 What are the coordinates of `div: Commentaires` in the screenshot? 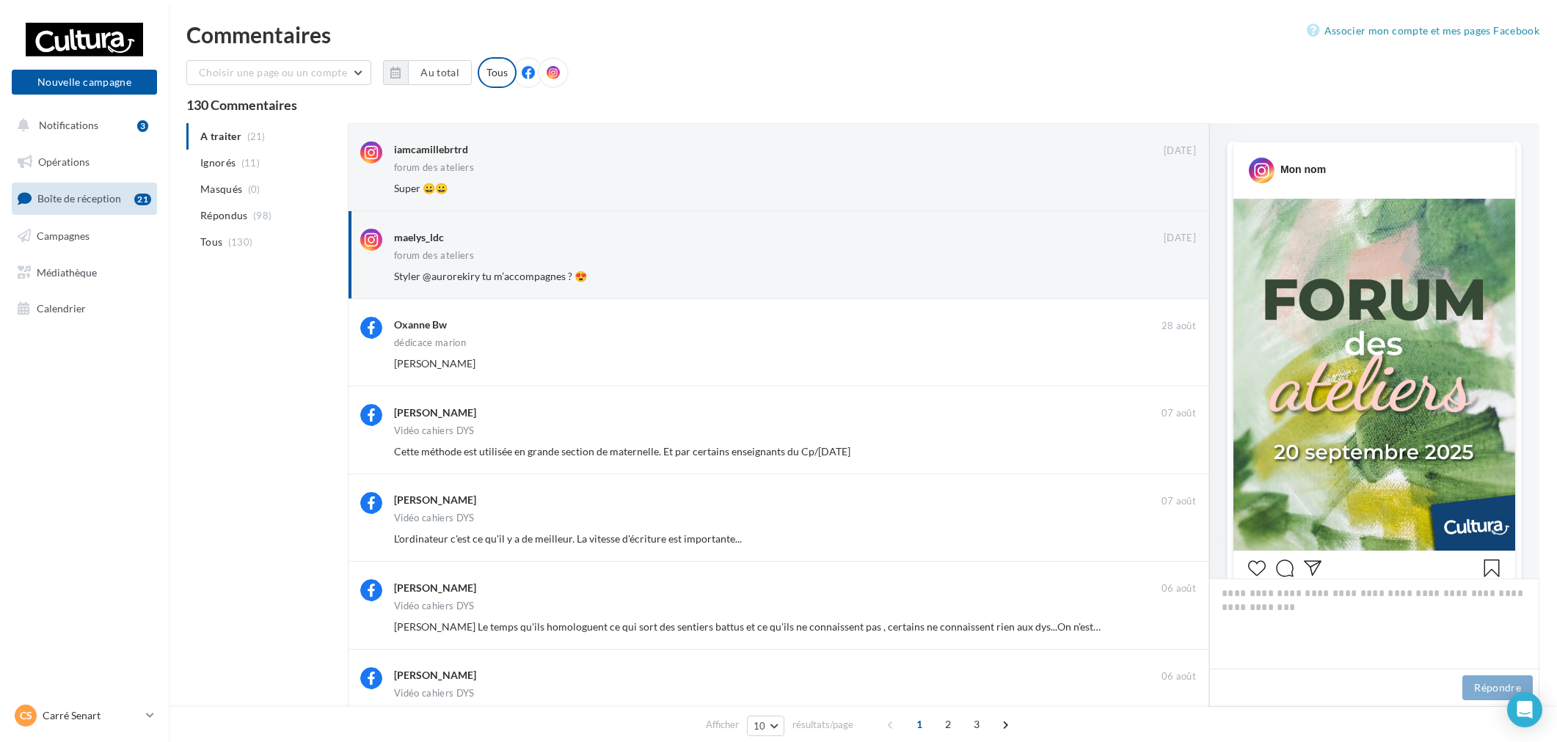 It's located at (863, 34).